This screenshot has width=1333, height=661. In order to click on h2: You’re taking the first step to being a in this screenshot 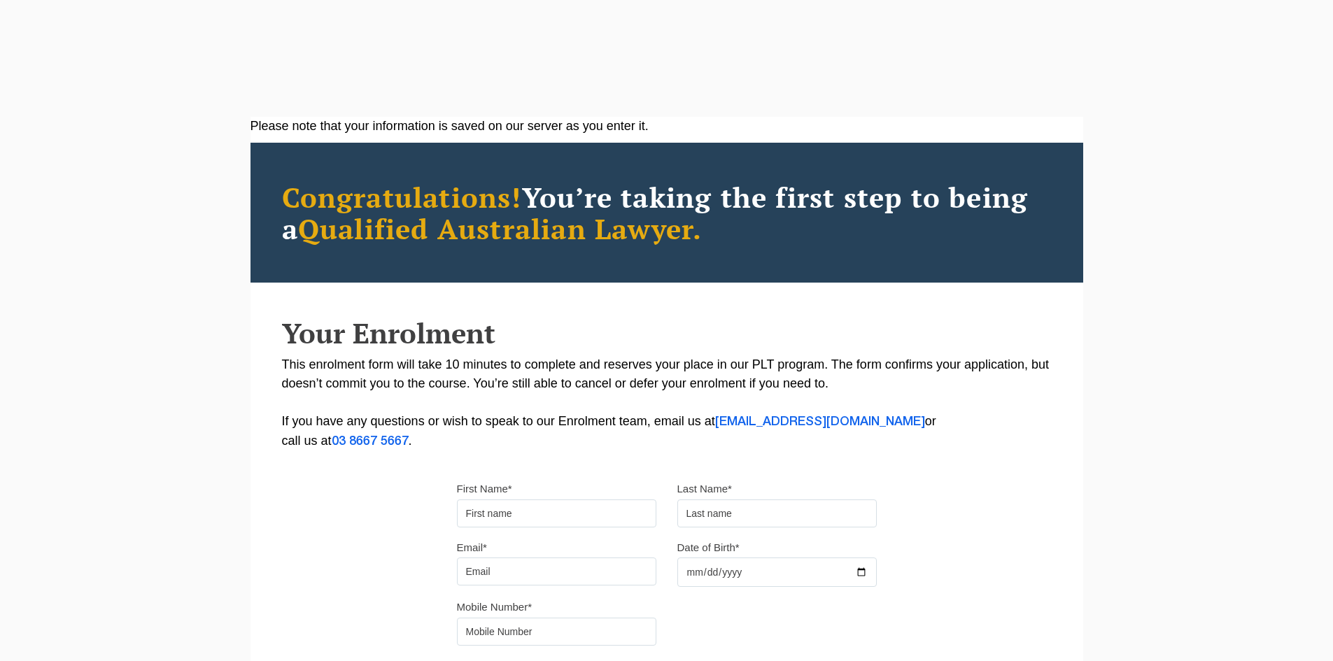, I will do `click(667, 213)`.